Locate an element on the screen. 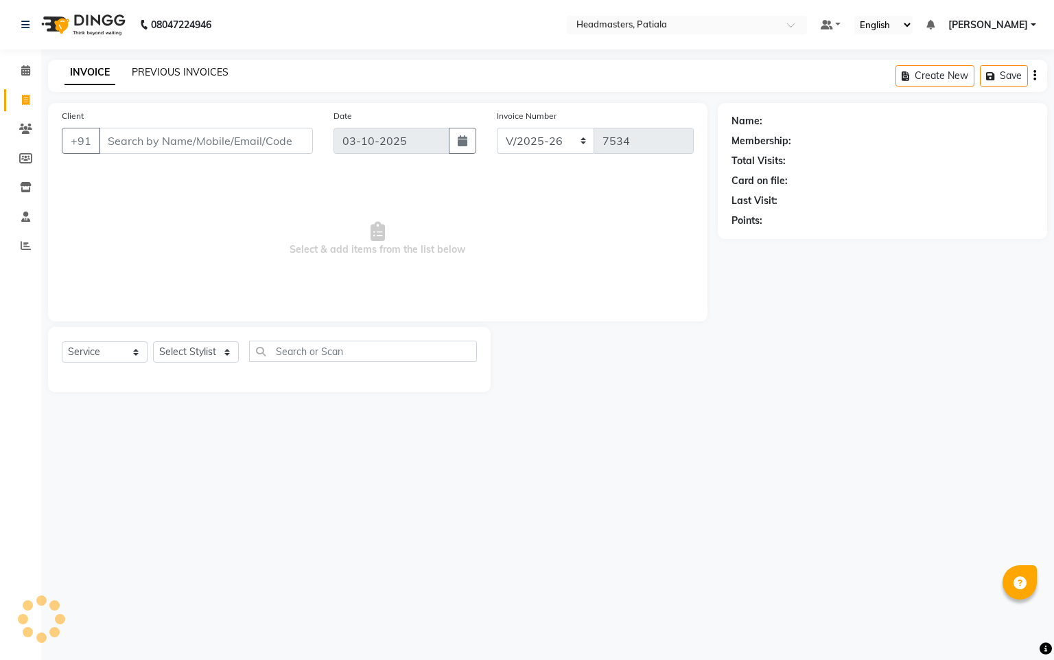  div: Last Visit: is located at coordinates (754, 200).